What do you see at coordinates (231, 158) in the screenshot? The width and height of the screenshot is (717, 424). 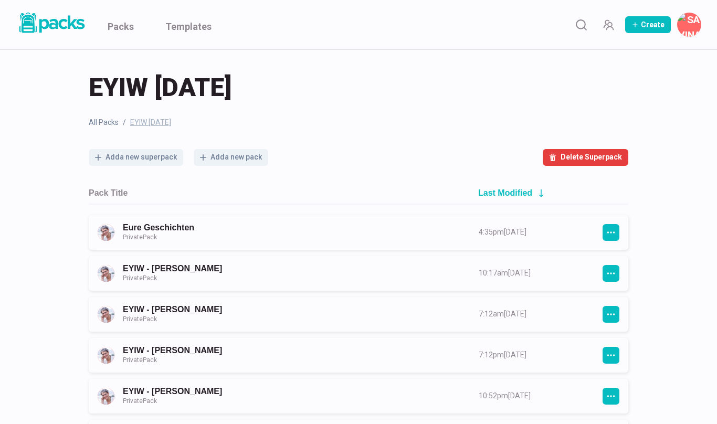 I see `button: Adda new pack` at bounding box center [231, 158].